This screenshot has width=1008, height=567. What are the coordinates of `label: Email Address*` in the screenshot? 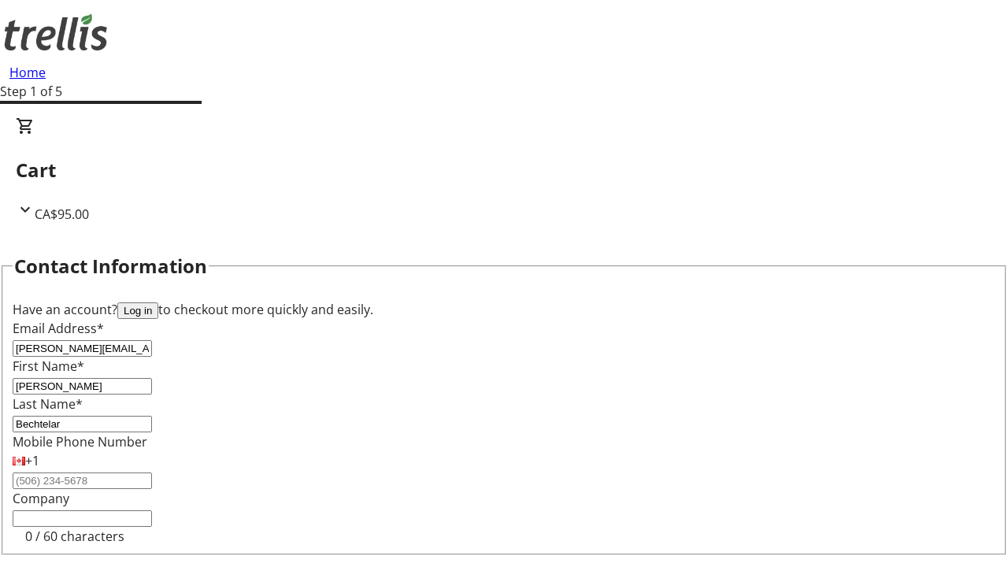 It's located at (58, 328).